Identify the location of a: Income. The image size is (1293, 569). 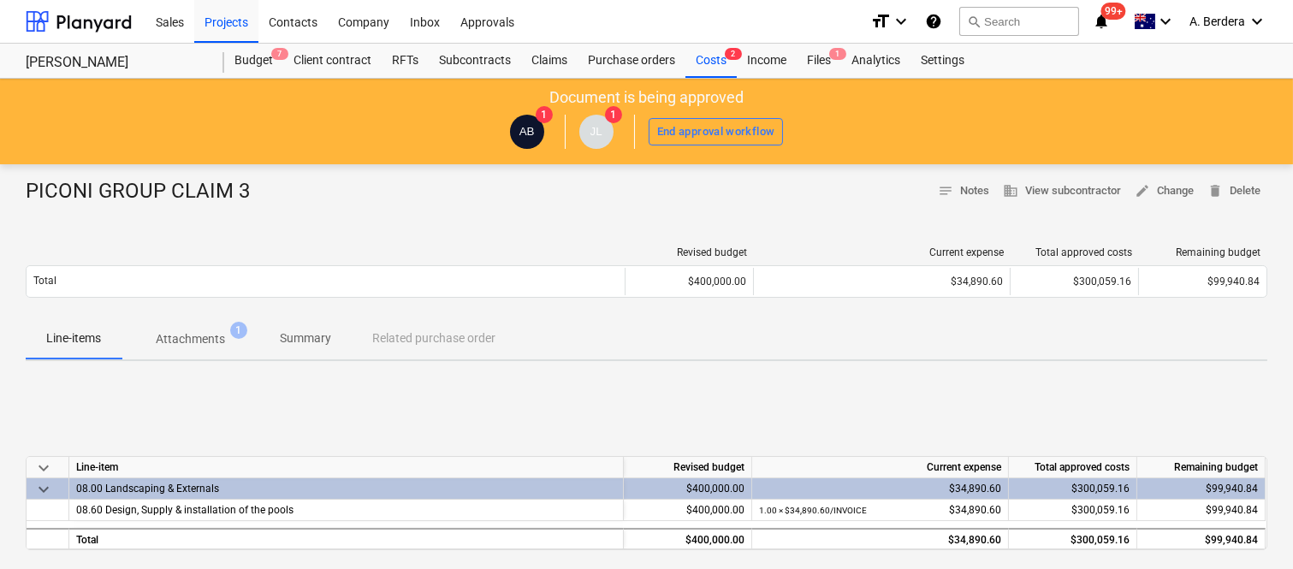
(766, 61).